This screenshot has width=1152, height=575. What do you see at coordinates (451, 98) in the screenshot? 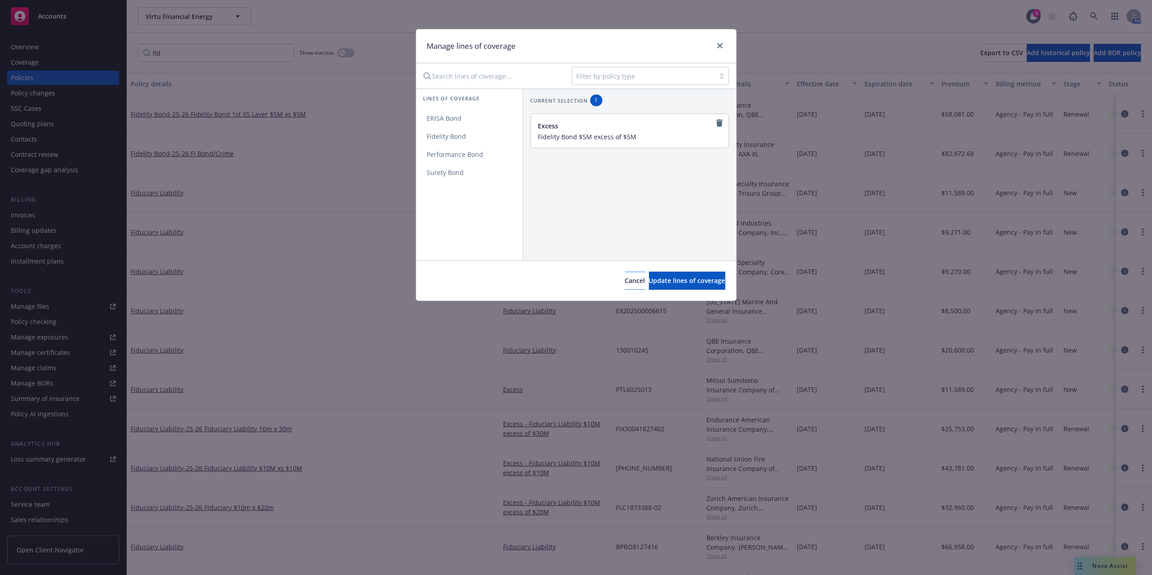
I see `span: Lines of coverage` at bounding box center [451, 98].